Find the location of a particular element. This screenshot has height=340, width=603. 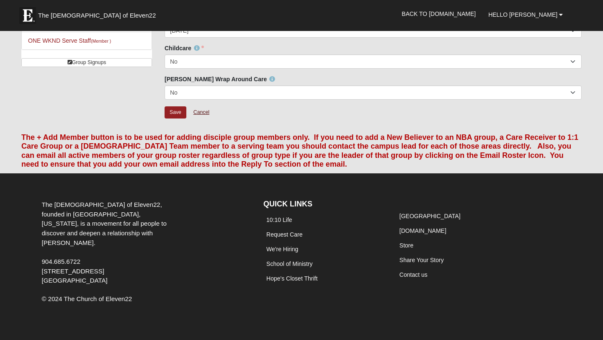

a: Share Your Story is located at coordinates (421, 260).